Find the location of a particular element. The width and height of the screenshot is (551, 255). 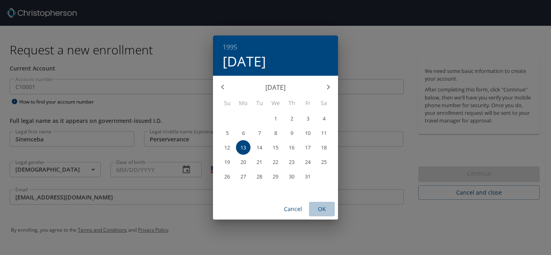

span: Fr is located at coordinates (308, 103).